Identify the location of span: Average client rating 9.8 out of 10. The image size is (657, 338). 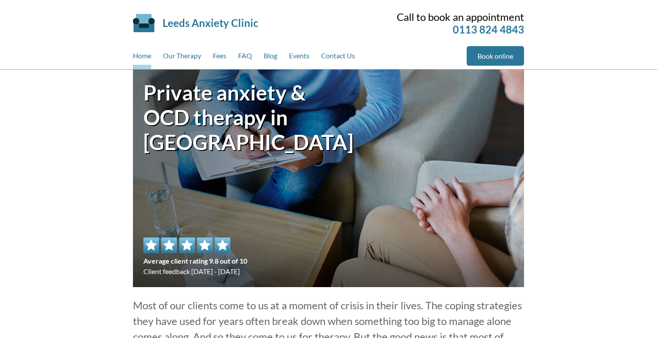
(195, 261).